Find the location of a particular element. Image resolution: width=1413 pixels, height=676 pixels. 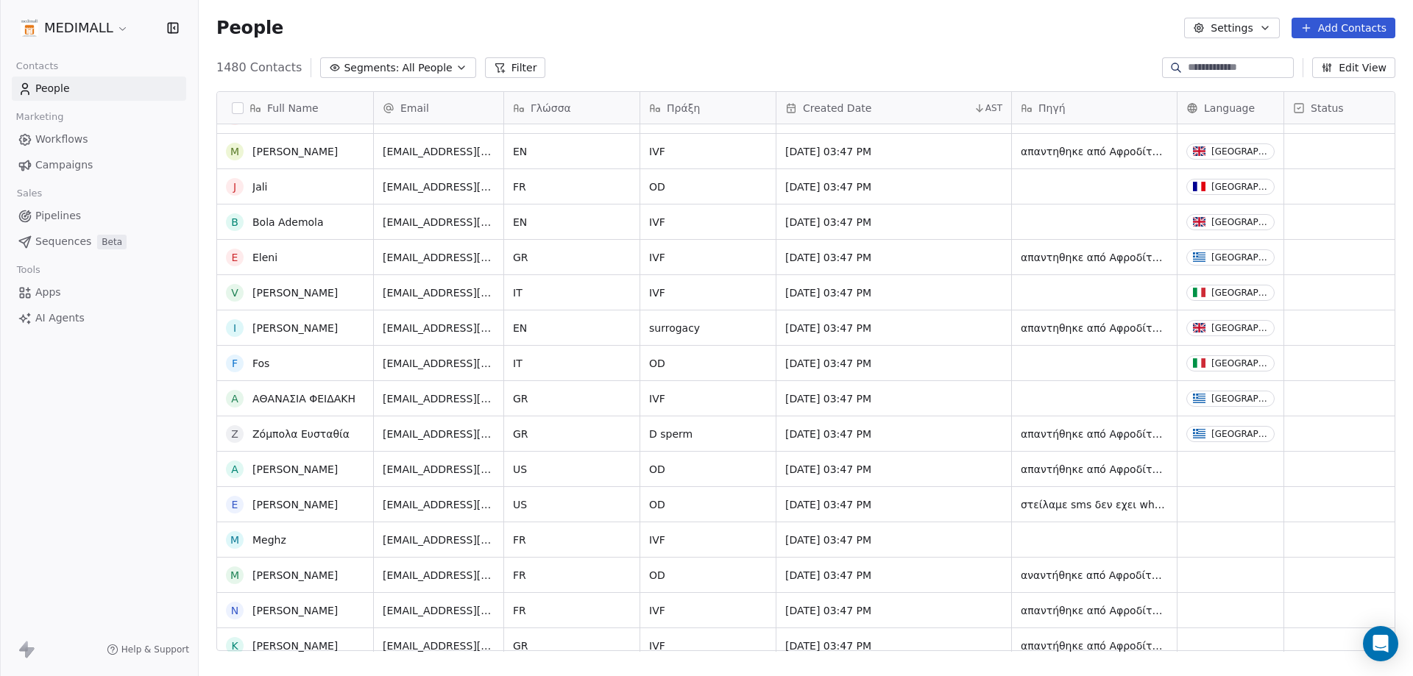

span: Language is located at coordinates (1229, 108).